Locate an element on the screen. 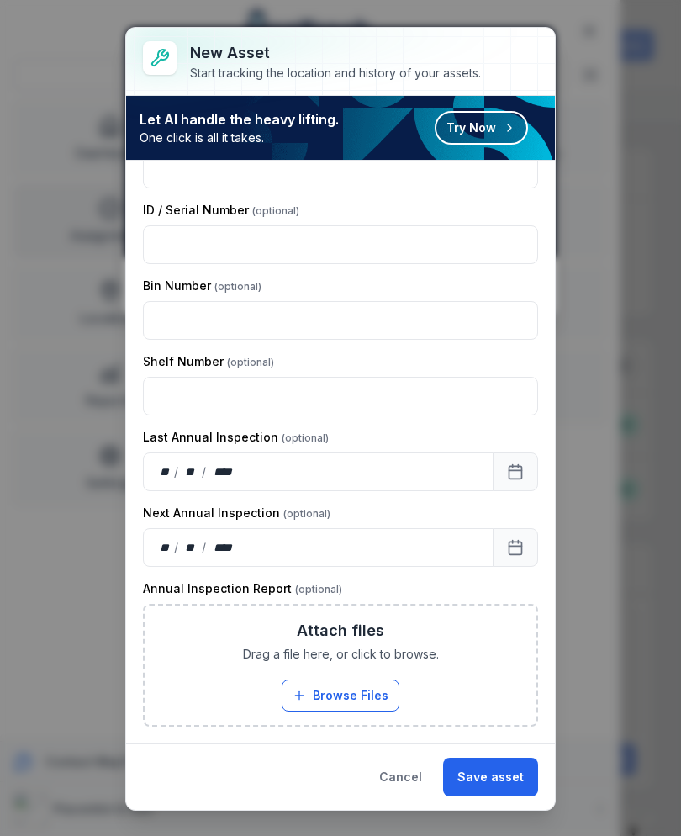 Image resolution: width=681 pixels, height=836 pixels. button: Save asset is located at coordinates (490, 777).